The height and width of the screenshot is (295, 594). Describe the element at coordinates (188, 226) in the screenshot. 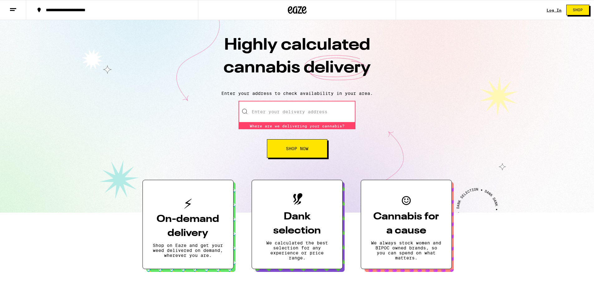

I see `h3: On-demand delivery` at that location.